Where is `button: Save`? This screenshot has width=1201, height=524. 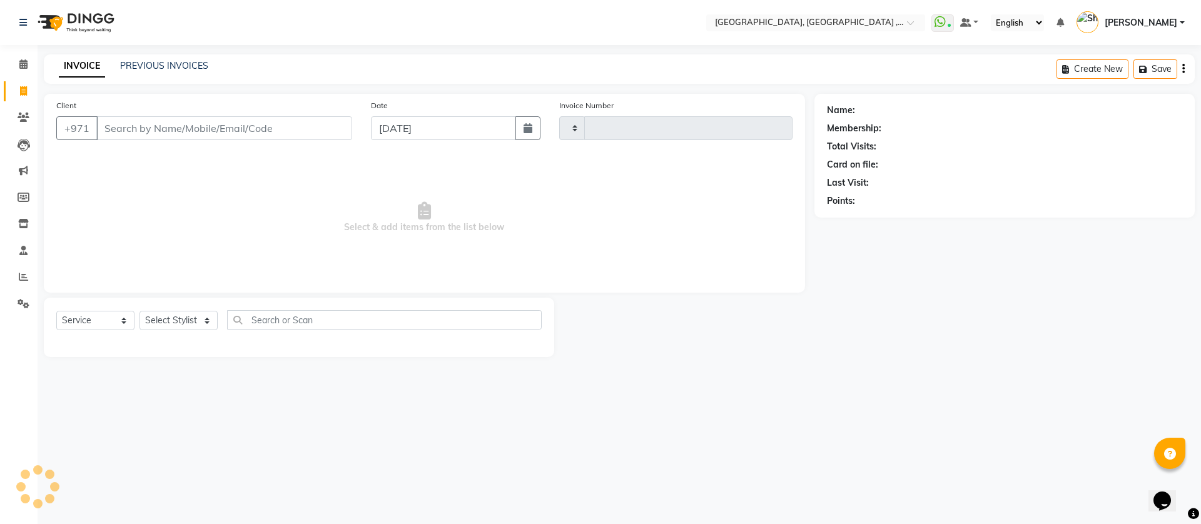 button: Save is located at coordinates (1155, 69).